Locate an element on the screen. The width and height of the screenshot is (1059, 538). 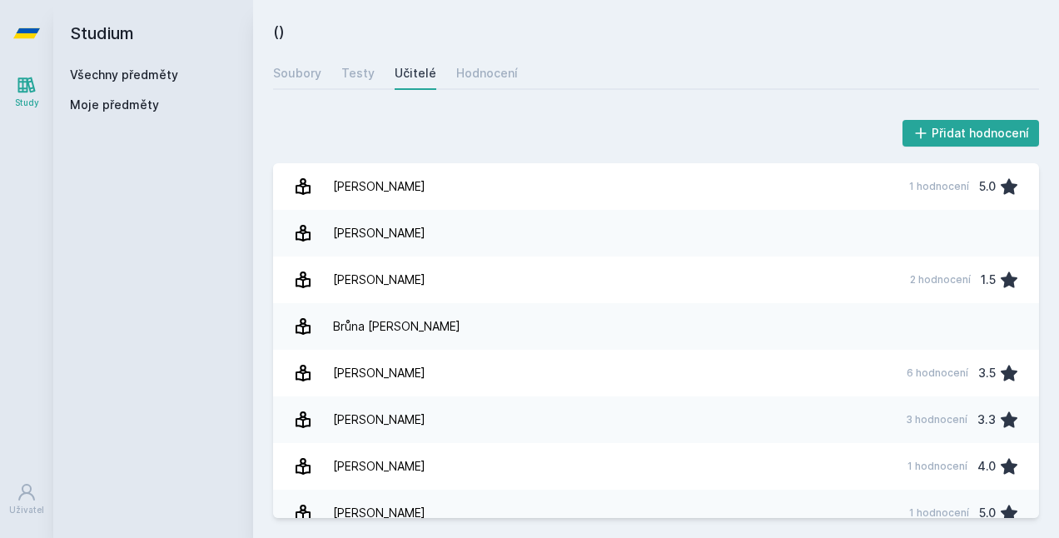
div: 3 hodnocení is located at coordinates (937, 420).